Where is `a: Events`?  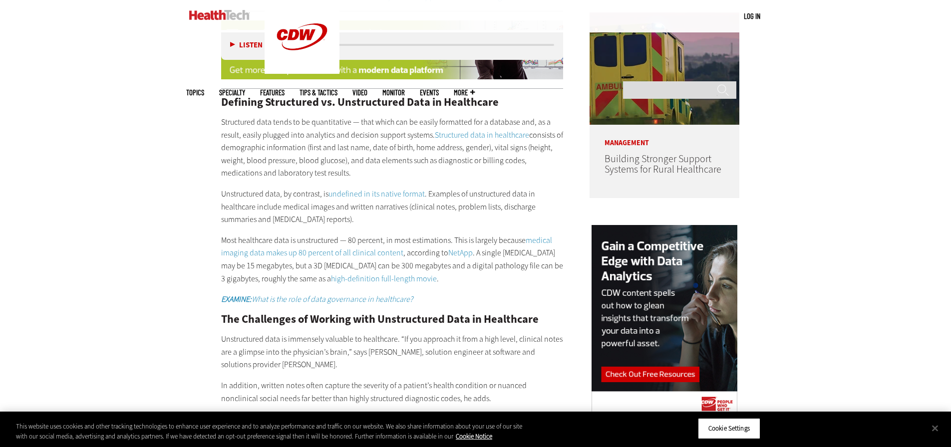 a: Events is located at coordinates (429, 92).